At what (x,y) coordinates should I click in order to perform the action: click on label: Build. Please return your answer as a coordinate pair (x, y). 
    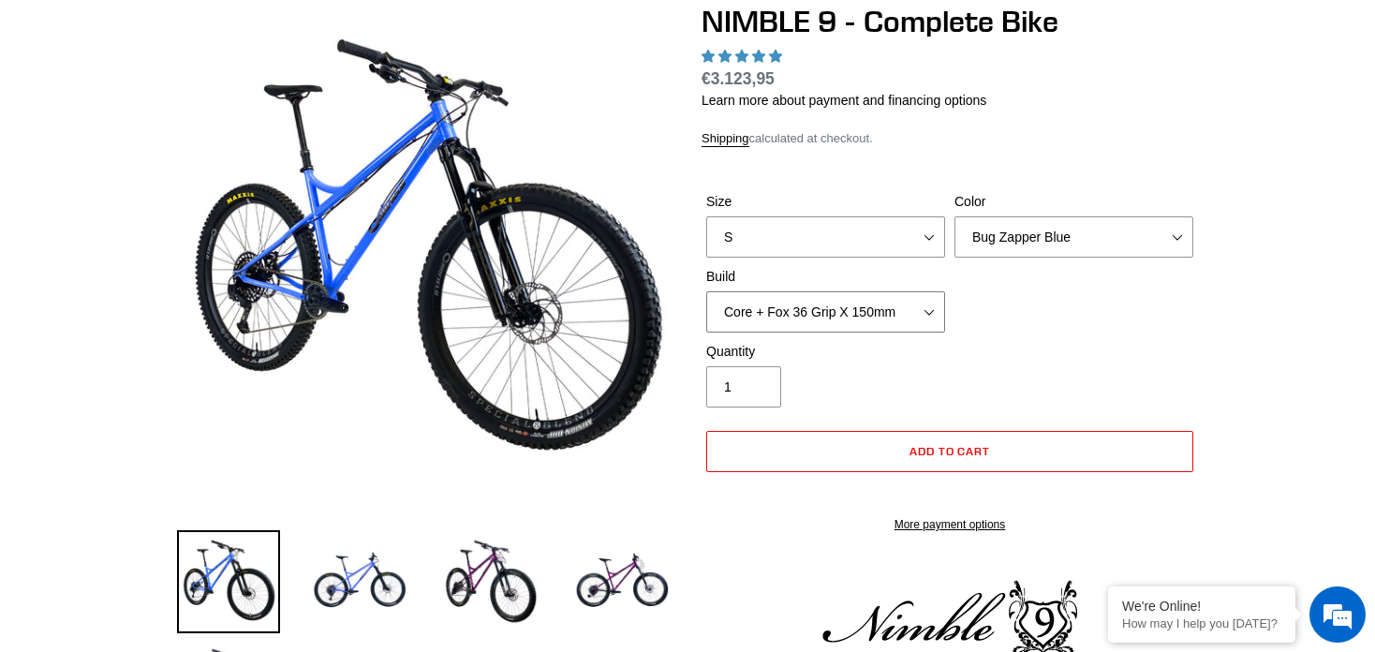
    Looking at the image, I should click on (825, 276).